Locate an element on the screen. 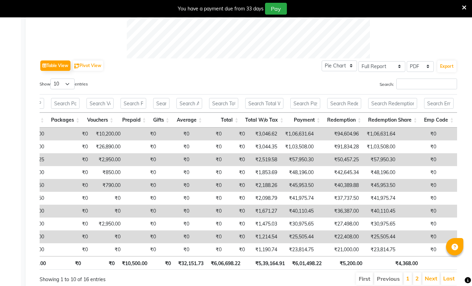 The width and height of the screenshot is (472, 286). td: ₹30,975.65 is located at coordinates (299, 224).